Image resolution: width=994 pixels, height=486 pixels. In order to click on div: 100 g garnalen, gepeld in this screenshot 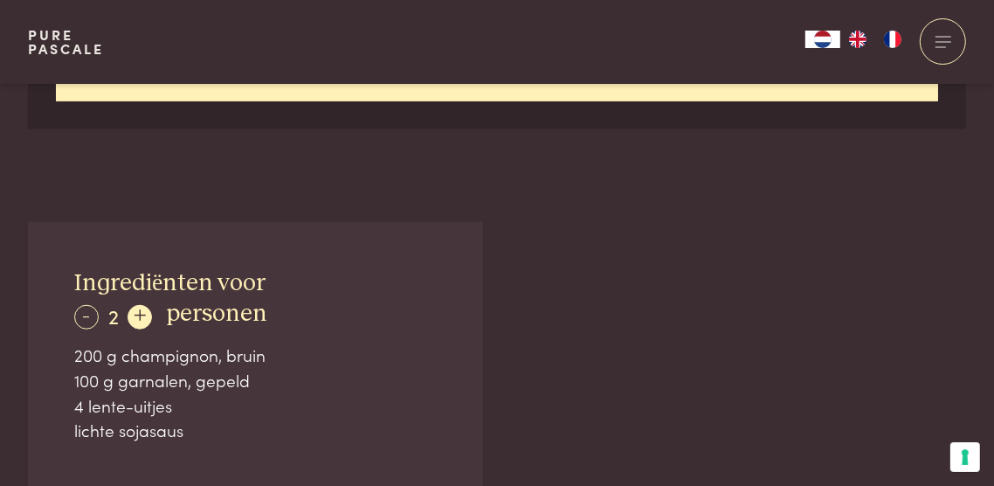, I will do `click(255, 380)`.